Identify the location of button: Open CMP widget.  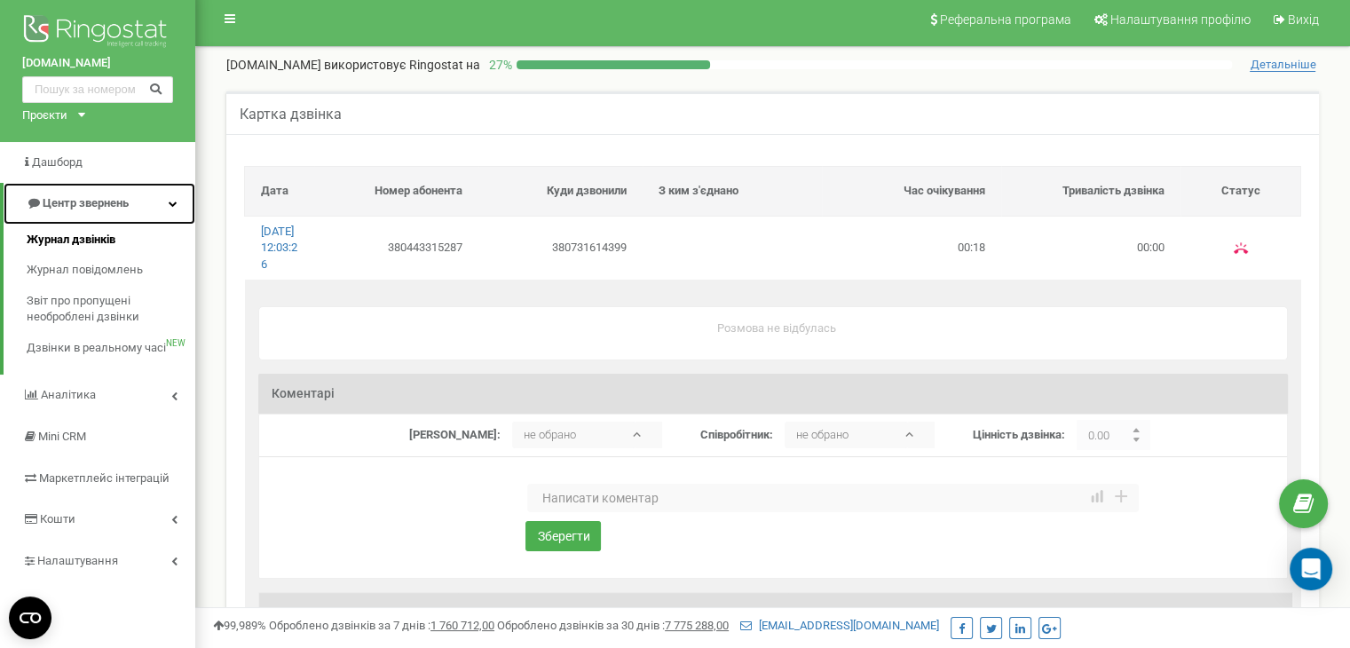
(30, 618).